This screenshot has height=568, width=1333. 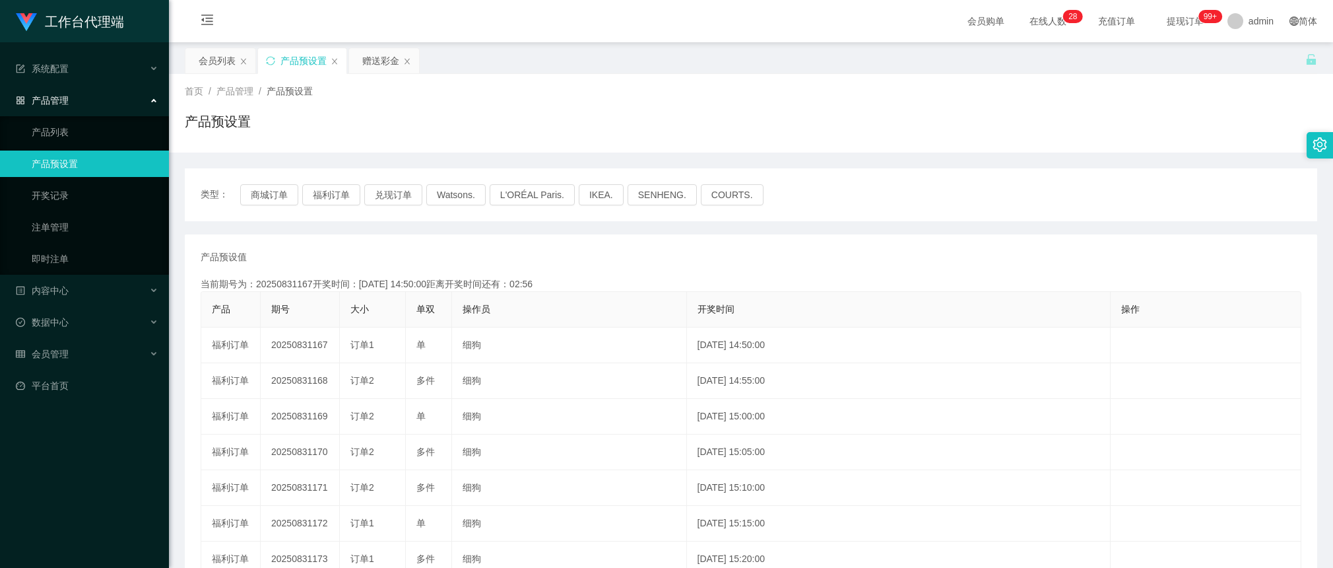 I want to click on div: 赠送彩金, so click(x=381, y=61).